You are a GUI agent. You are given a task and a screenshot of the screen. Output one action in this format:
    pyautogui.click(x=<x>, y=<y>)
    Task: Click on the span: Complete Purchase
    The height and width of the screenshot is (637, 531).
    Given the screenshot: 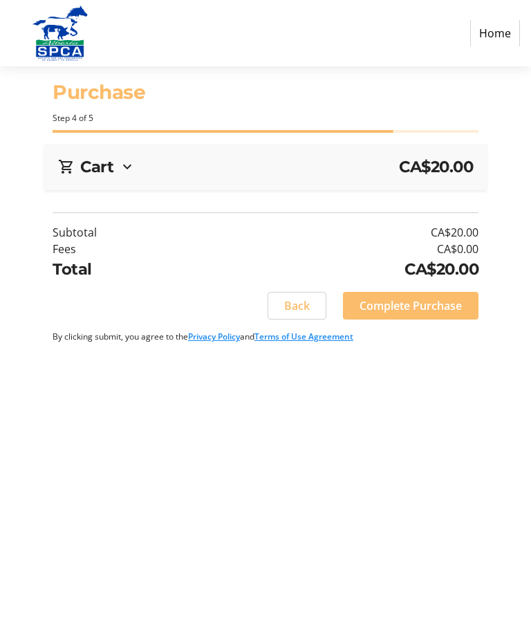 What is the action you would take?
    pyautogui.click(x=411, y=306)
    